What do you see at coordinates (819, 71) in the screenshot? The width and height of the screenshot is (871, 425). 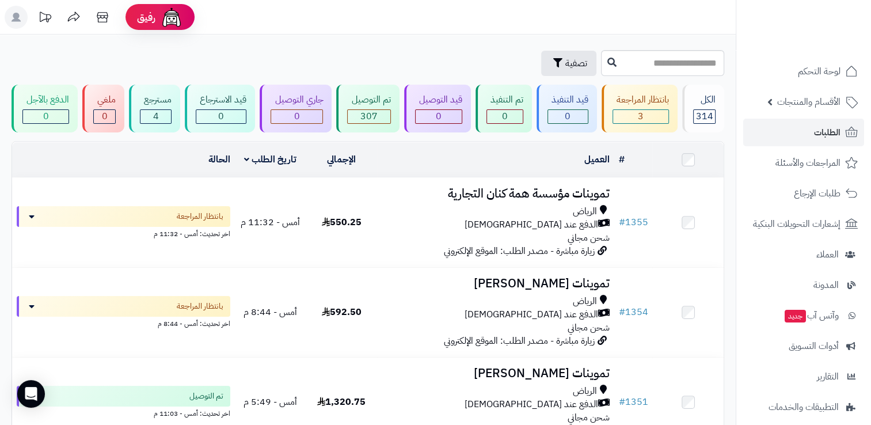 I see `span: لوحة التحكم` at bounding box center [819, 71].